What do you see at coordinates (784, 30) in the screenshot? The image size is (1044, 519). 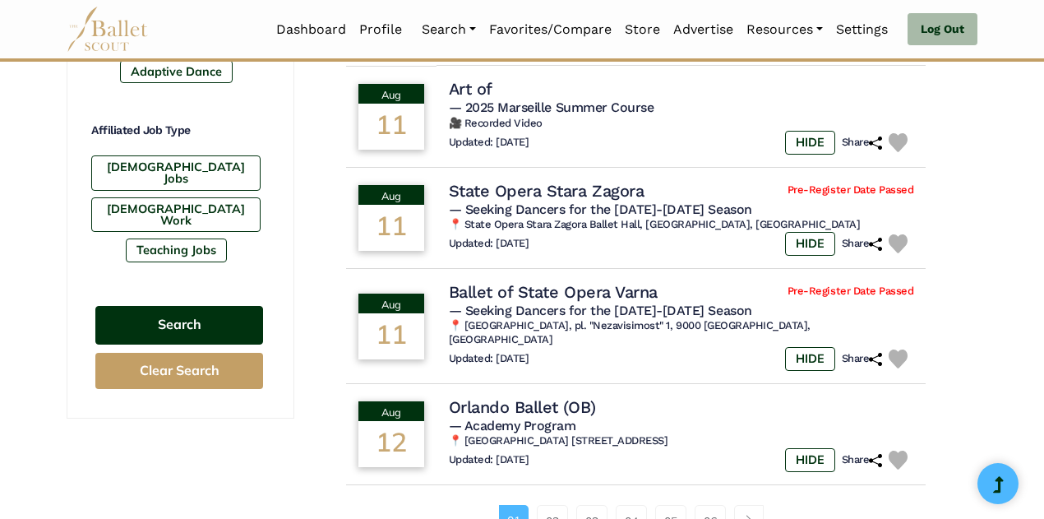 I see `a: Resources` at bounding box center [784, 30].